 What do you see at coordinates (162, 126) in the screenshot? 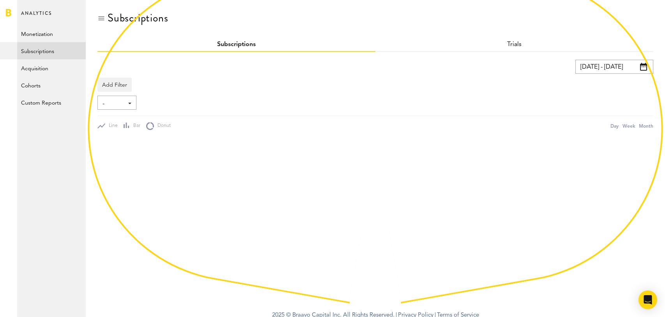
I see `span: Donut` at bounding box center [162, 126].